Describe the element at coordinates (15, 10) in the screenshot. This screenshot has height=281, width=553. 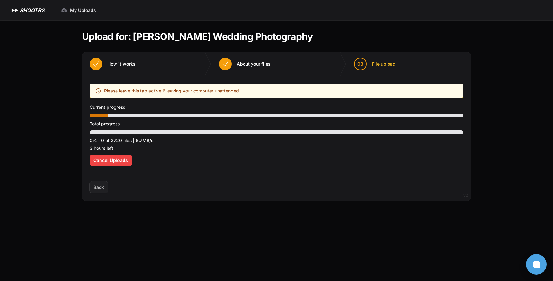
I see `img: SHOOTRS` at that location.